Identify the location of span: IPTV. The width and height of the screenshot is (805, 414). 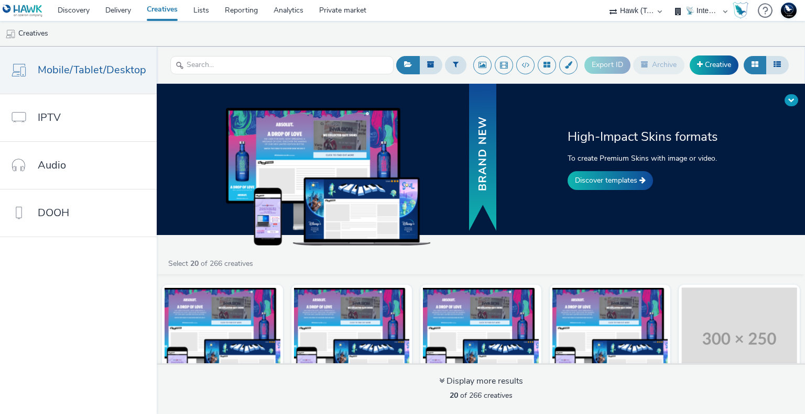
(49, 117).